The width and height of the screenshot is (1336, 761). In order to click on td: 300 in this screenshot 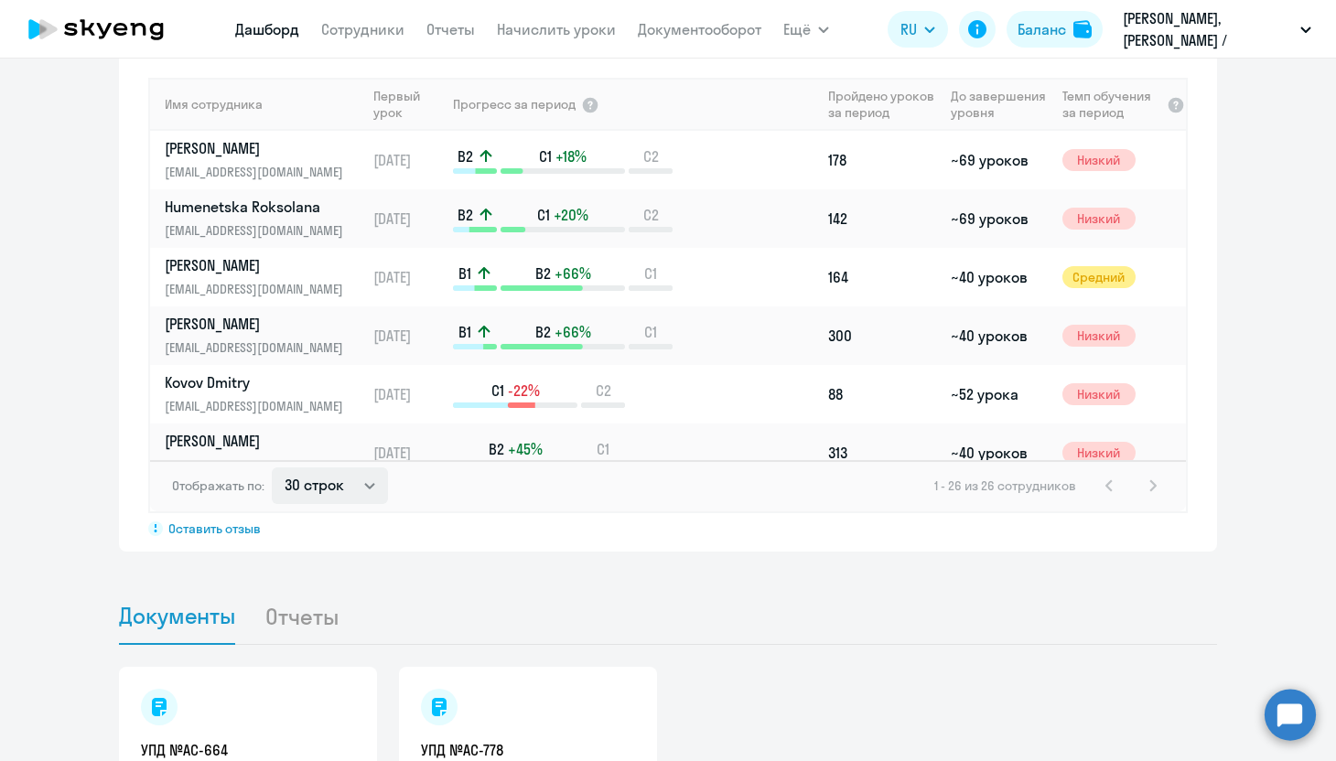, I will do `click(882, 336)`.